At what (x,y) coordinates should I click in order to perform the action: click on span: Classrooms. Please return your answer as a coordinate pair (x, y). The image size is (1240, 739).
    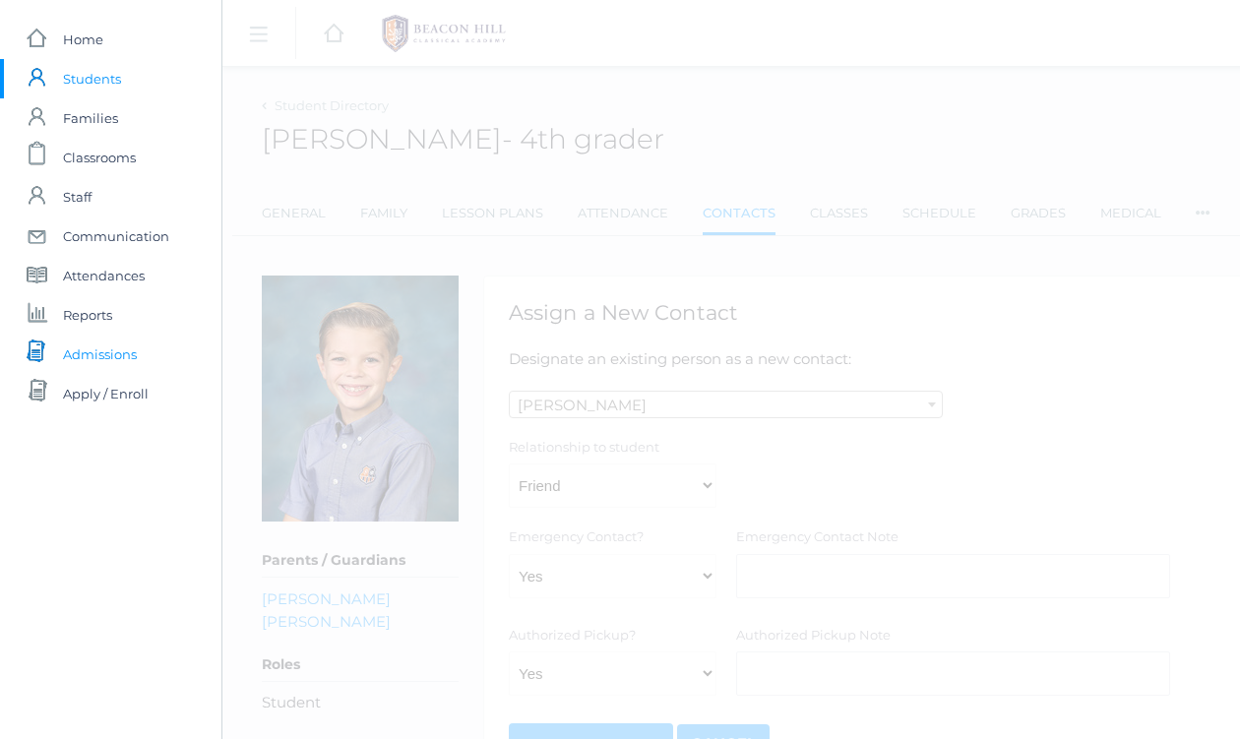
    Looking at the image, I should click on (99, 157).